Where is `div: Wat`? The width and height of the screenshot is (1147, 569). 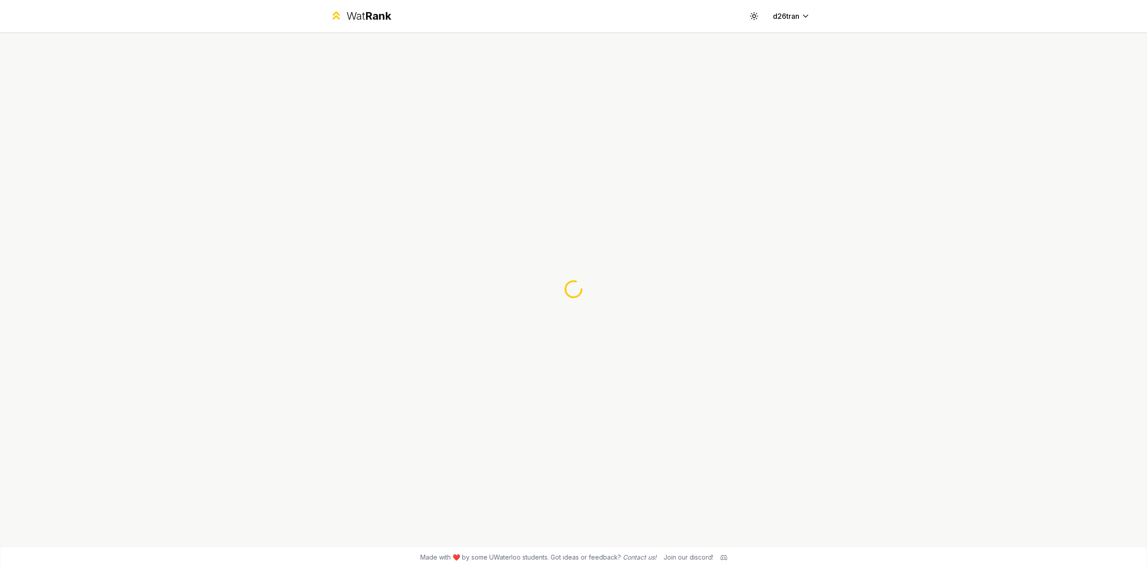 div: Wat is located at coordinates (369, 16).